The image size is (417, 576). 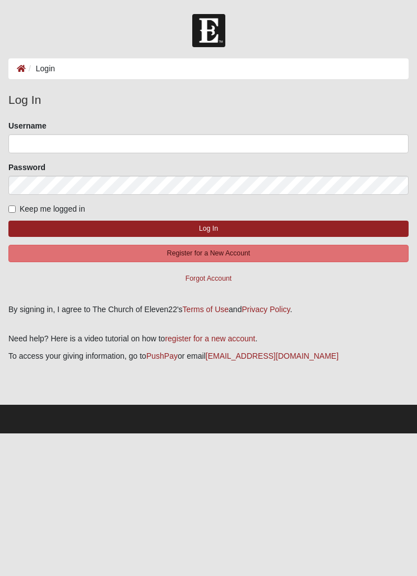 I want to click on input: Keep me logged in, so click(x=12, y=209).